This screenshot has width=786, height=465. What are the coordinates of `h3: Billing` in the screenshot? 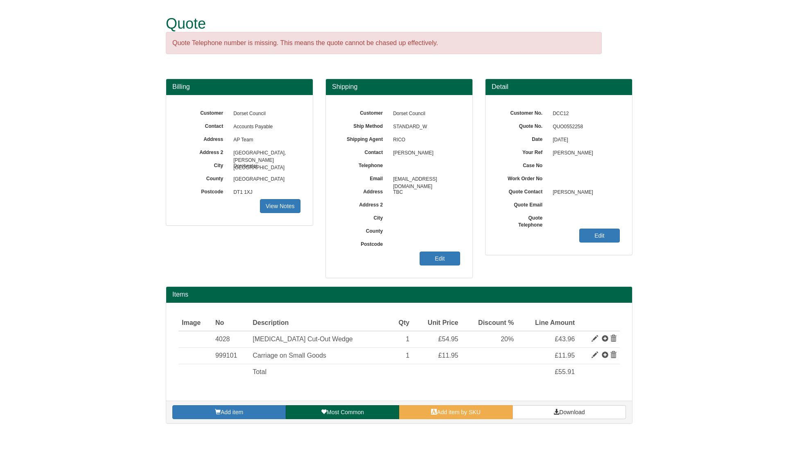 It's located at (240, 87).